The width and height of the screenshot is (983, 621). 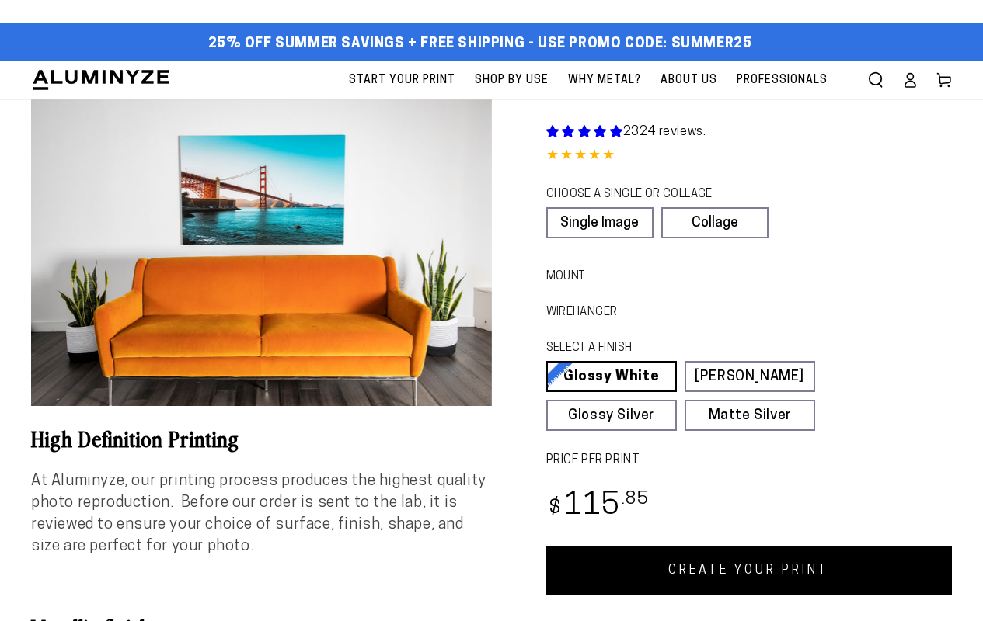 What do you see at coordinates (480, 44) in the screenshot?
I see `span: 25% off Summer Savings + Free Shipping - Use Promo Code: SUMMER25` at bounding box center [480, 44].